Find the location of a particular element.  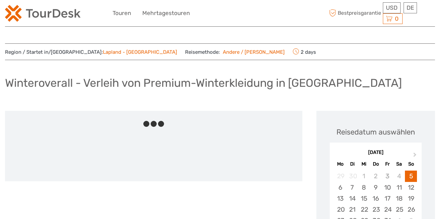

a: Mehrtagestouren is located at coordinates (166, 13).